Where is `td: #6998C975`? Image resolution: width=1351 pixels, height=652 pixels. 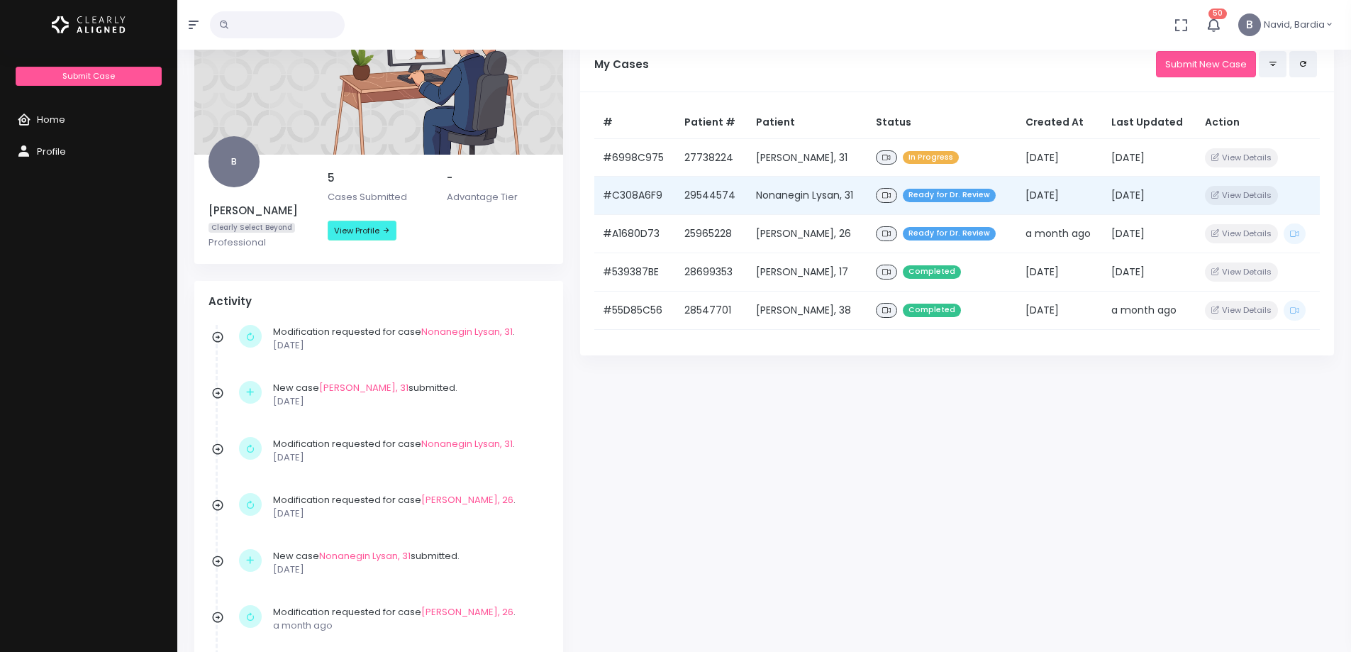
td: #6998C975 is located at coordinates (635, 157).